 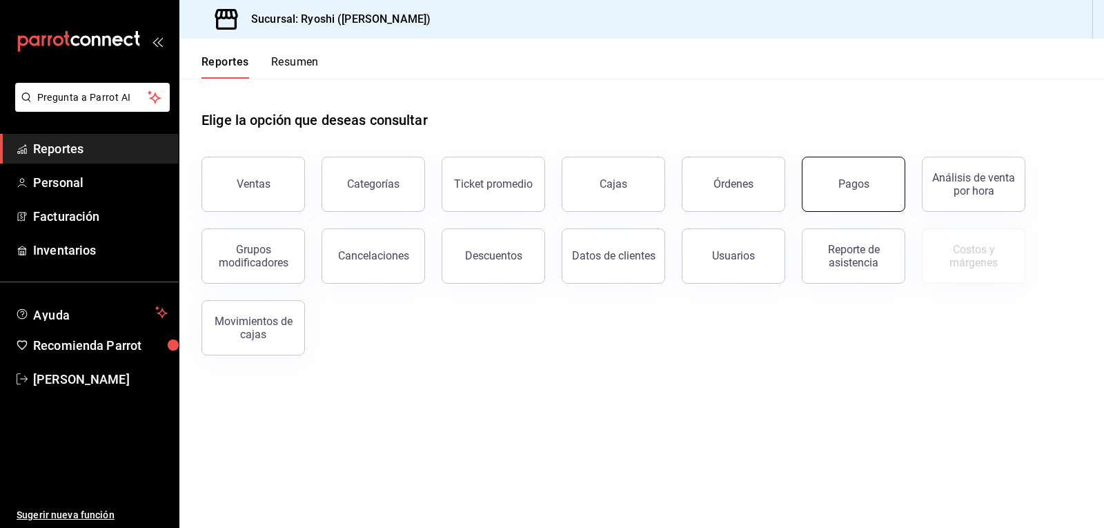 I want to click on button: open_drawer_menu, so click(x=157, y=41).